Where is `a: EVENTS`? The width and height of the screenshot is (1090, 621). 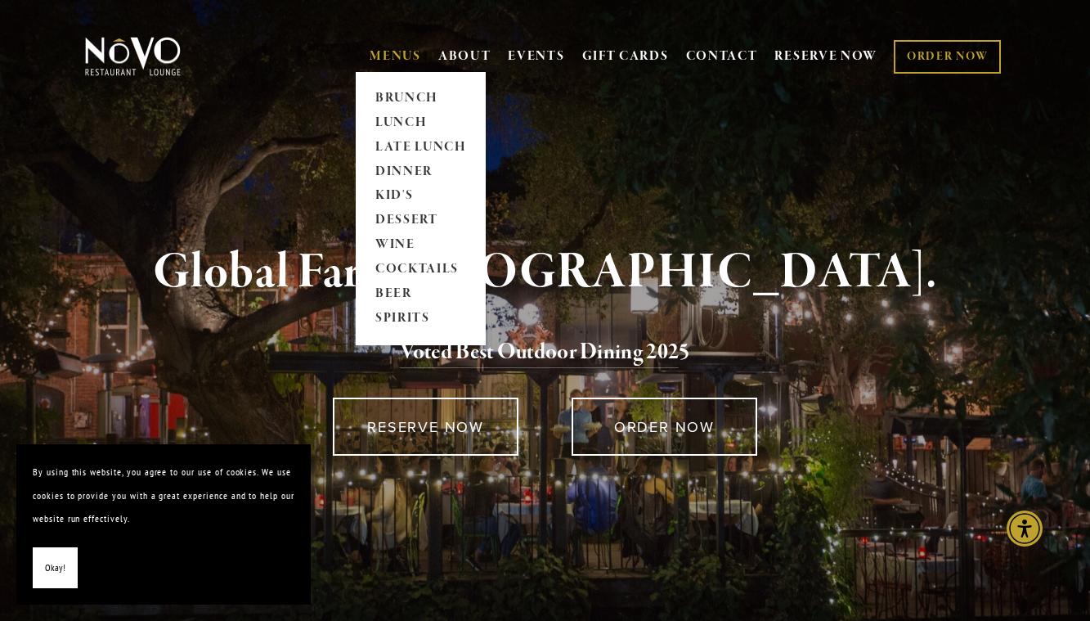
a: EVENTS is located at coordinates (536, 56).